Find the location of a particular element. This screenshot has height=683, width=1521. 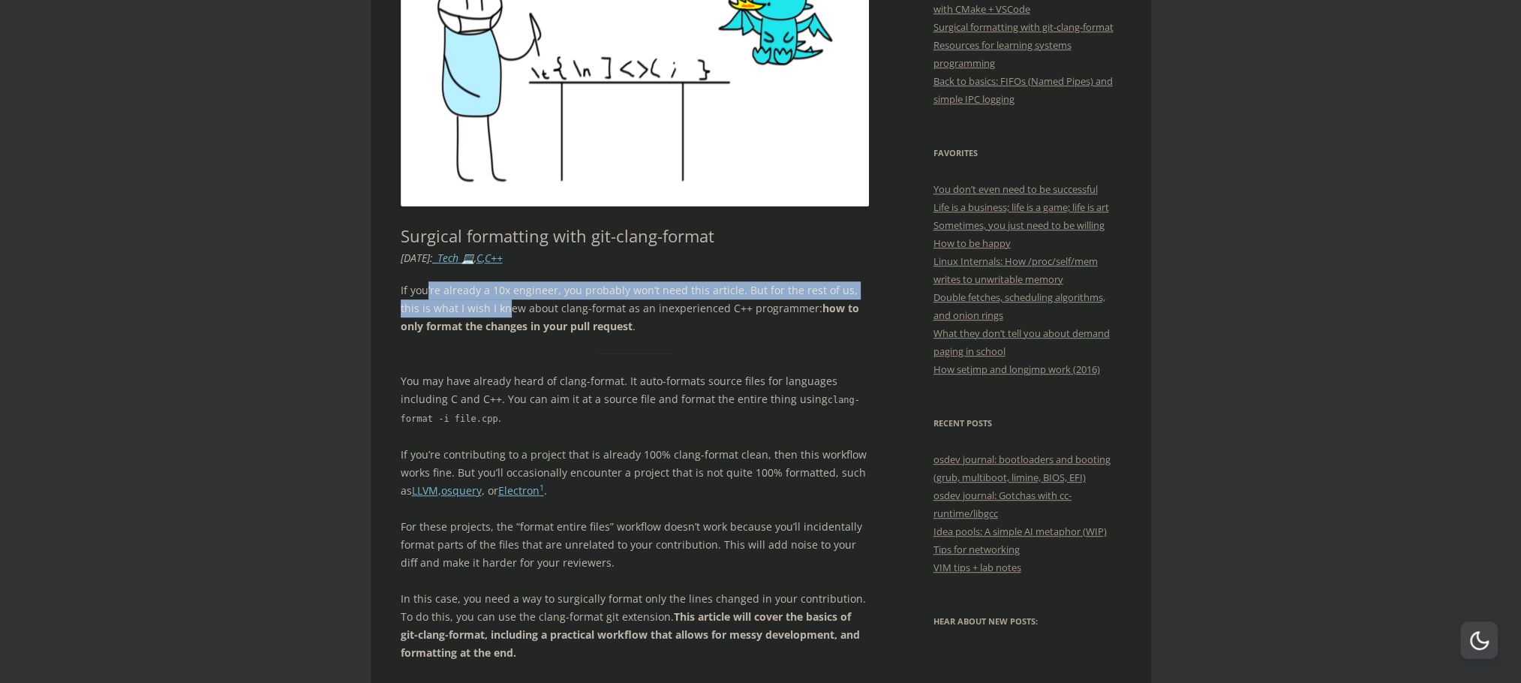

a: Back to basics: FIFOs (Named Pipes) and simple IPC logging is located at coordinates (1023, 90).